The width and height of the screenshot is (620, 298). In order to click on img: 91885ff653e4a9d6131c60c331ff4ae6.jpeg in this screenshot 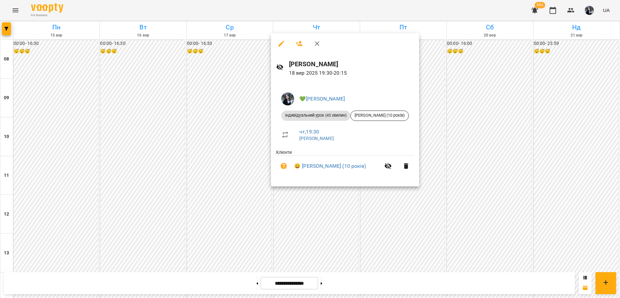, I will do `click(288, 99)`.